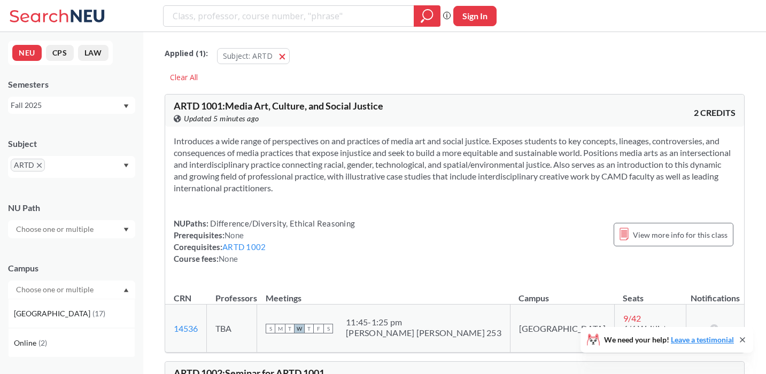 The width and height of the screenshot is (766, 374). Describe the element at coordinates (186, 53) in the screenshot. I see `span: Applied ( 1 ):` at that location.